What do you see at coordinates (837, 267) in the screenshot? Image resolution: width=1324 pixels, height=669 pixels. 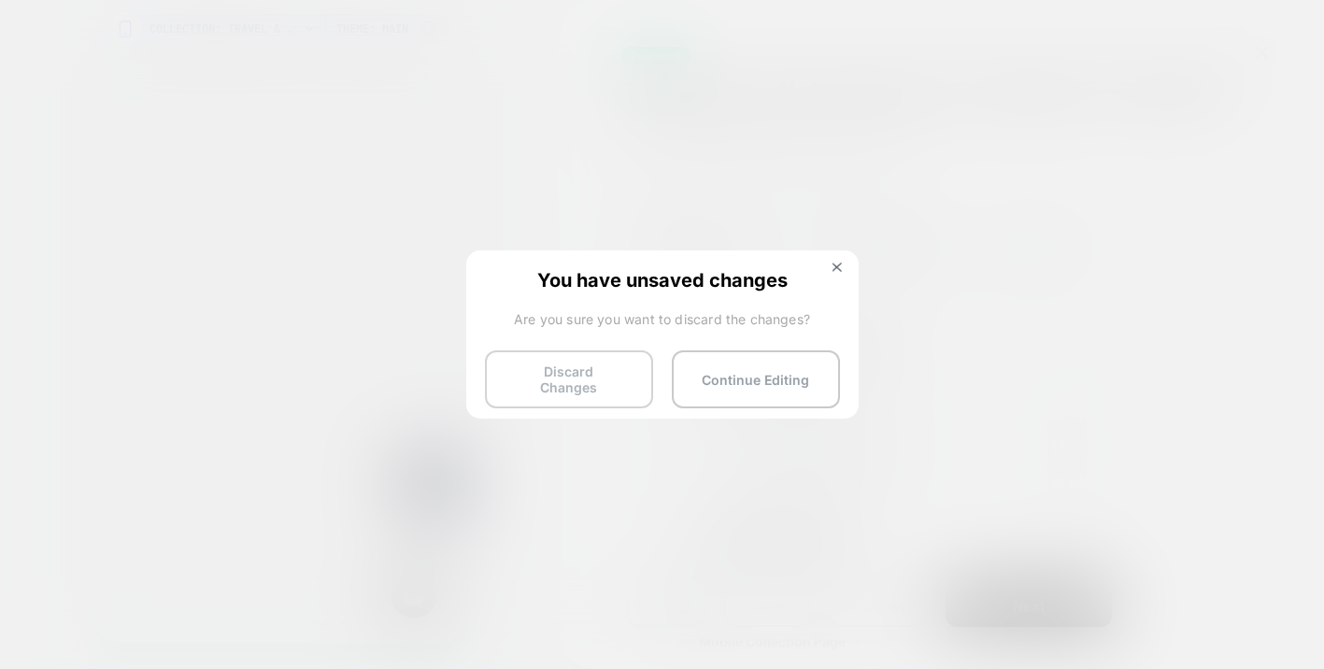 I see `img: close` at bounding box center [837, 267].